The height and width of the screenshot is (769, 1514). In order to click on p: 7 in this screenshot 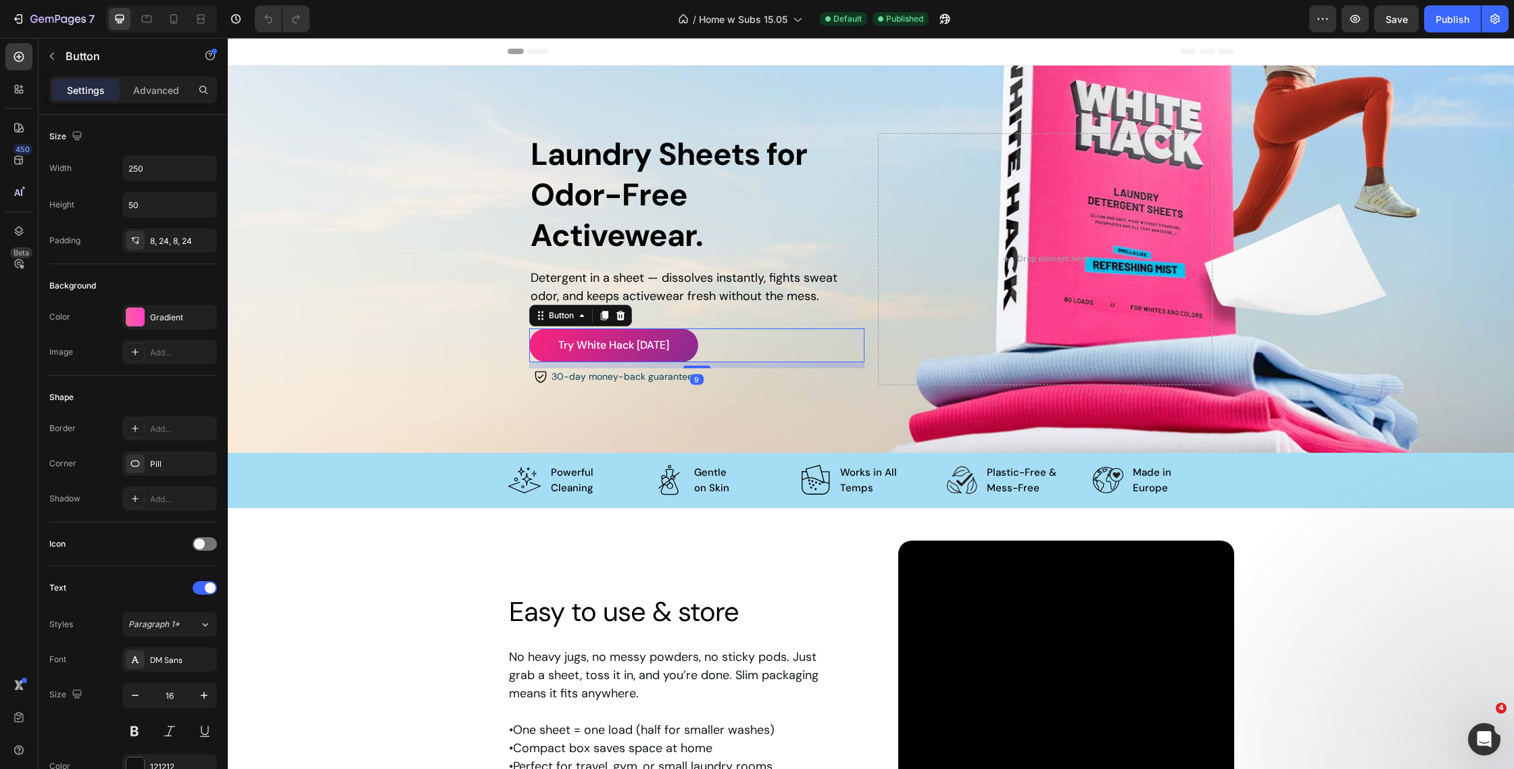, I will do `click(91, 19)`.